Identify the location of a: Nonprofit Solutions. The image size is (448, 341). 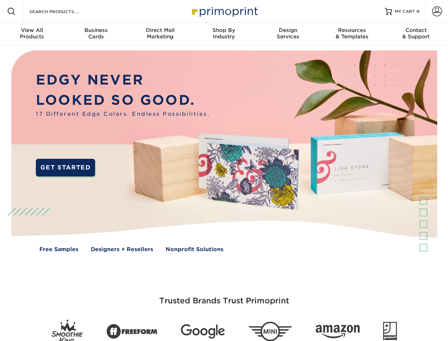
(194, 249).